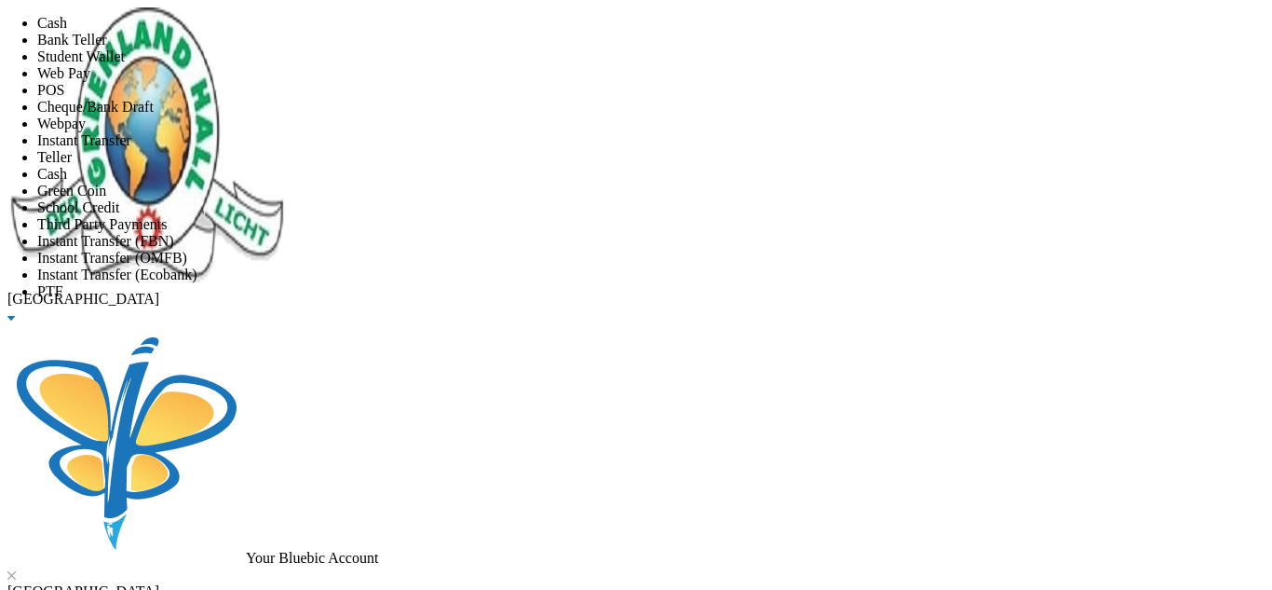  What do you see at coordinates (54, 156) in the screenshot?
I see `span: Teller` at bounding box center [54, 156].